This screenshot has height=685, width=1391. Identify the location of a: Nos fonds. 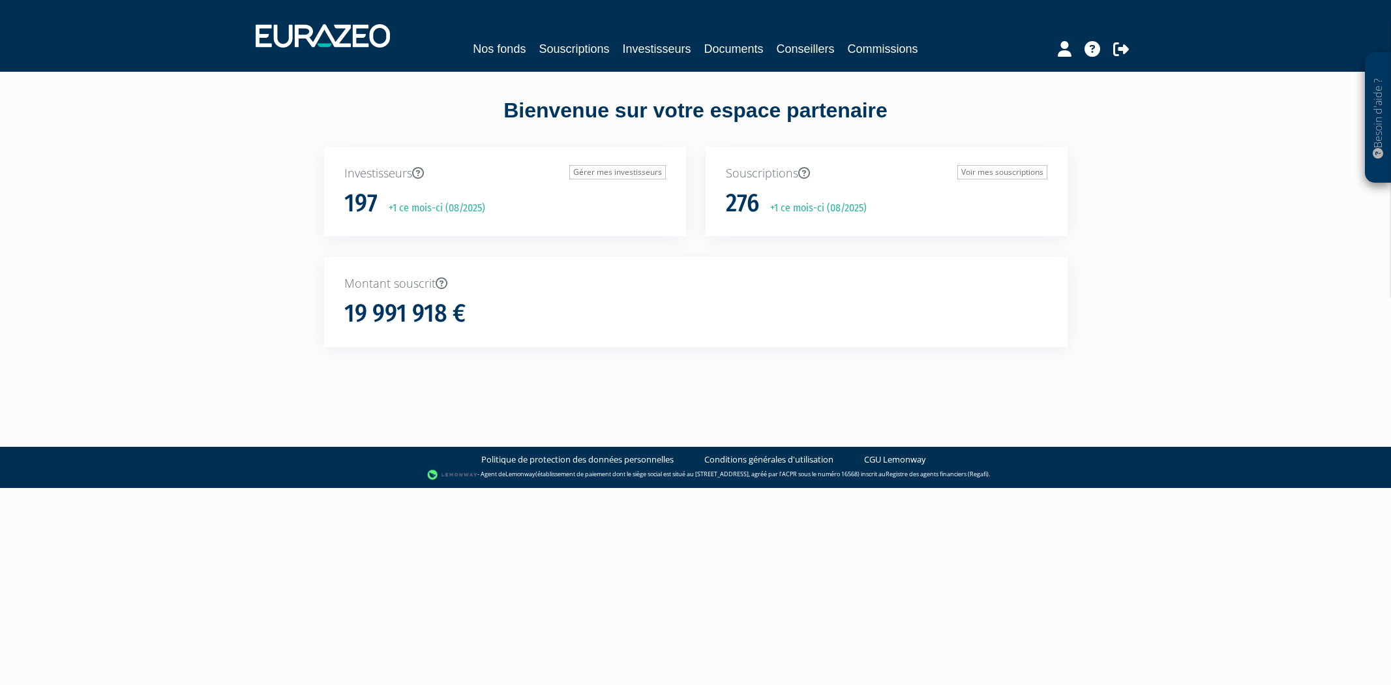
(499, 49).